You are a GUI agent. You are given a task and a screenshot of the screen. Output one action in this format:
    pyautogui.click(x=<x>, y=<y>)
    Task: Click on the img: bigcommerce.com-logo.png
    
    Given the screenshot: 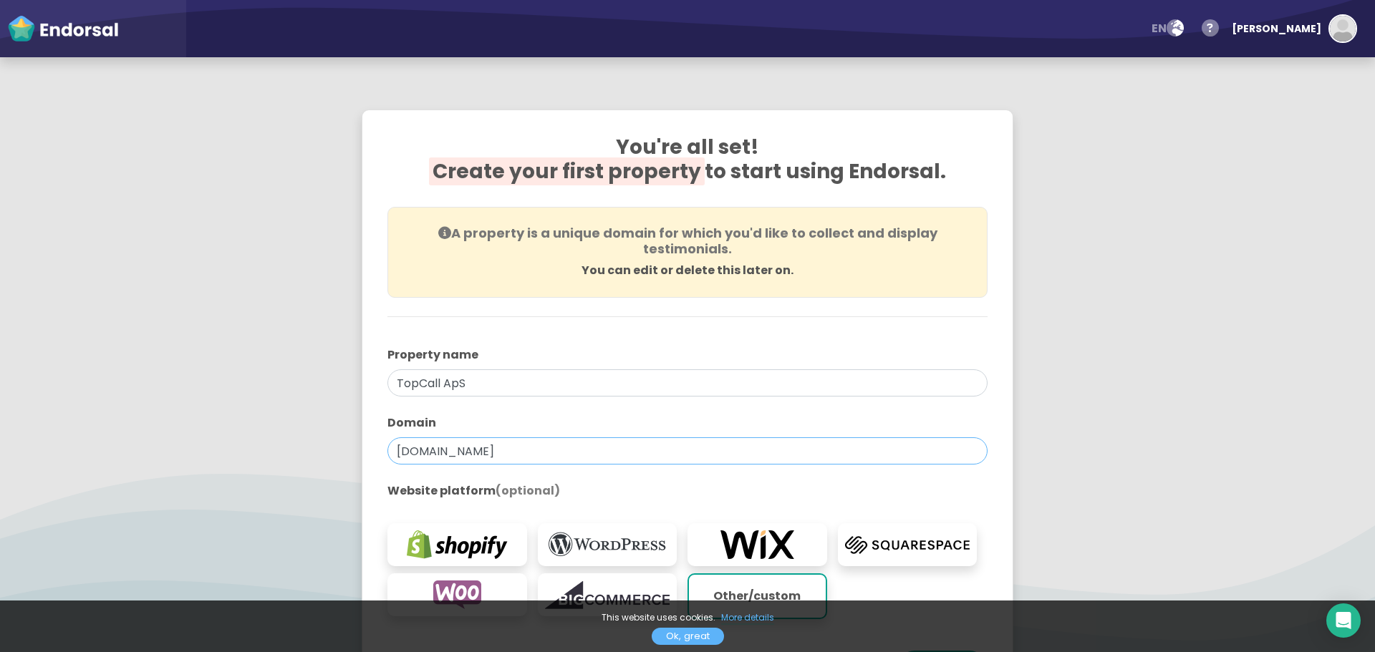 What is the action you would take?
    pyautogui.click(x=607, y=595)
    